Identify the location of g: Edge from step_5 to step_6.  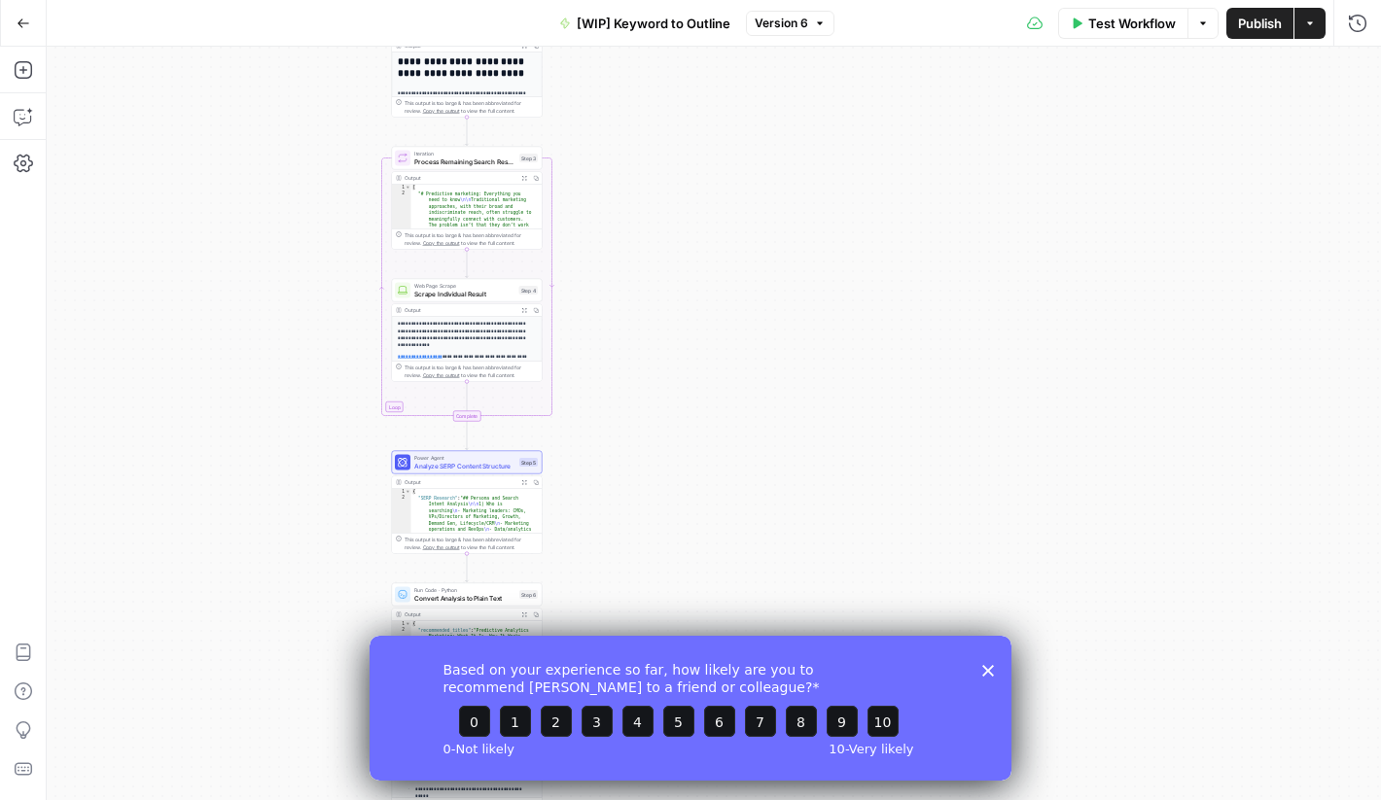
(467, 568).